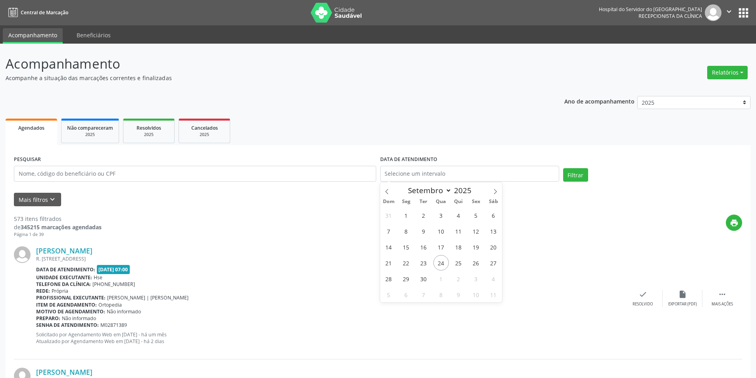 The image size is (756, 378). I want to click on span: Ortopedia, so click(110, 305).